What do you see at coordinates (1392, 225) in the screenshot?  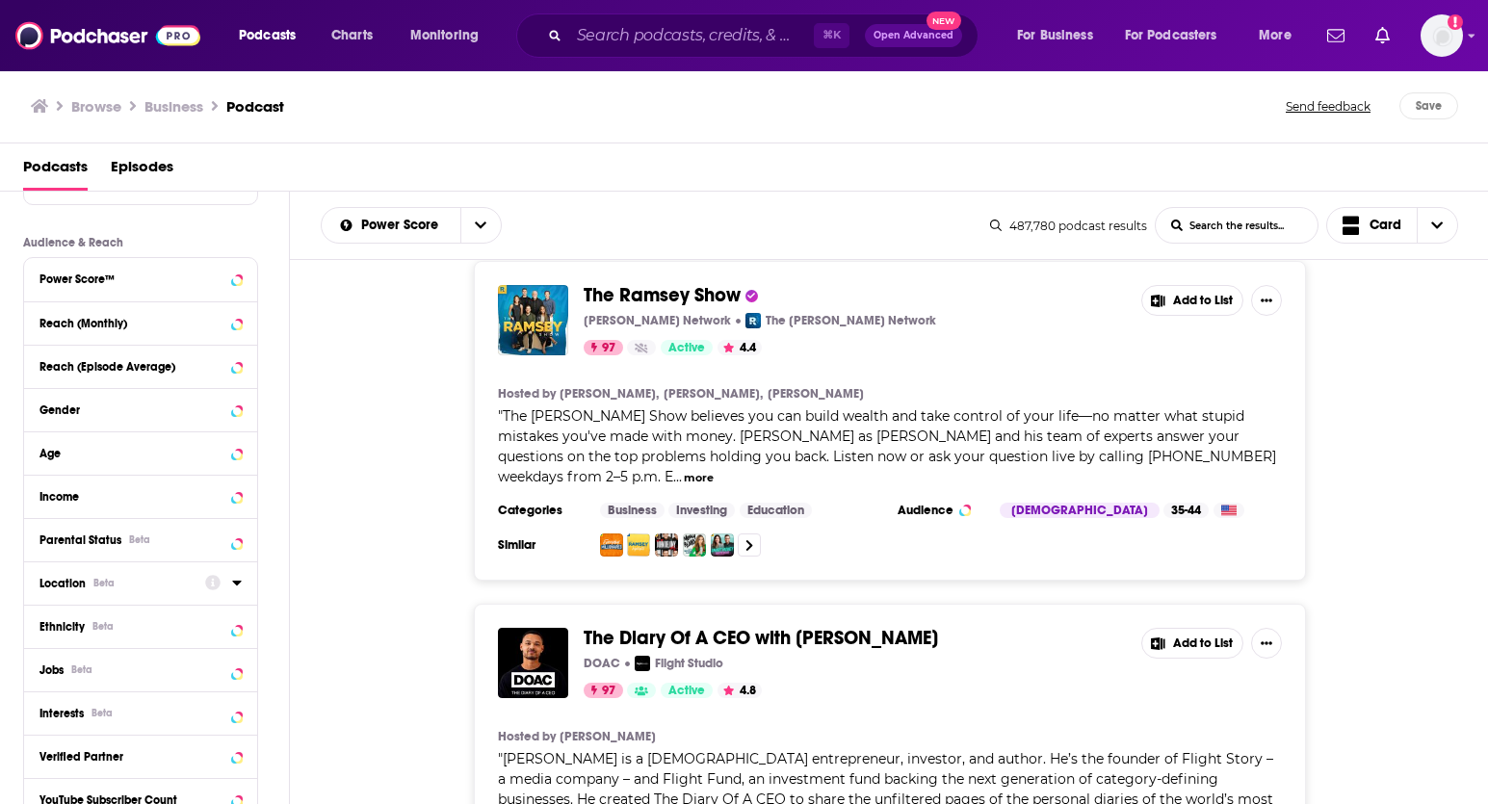 I see `button: Choose View` at bounding box center [1392, 225].